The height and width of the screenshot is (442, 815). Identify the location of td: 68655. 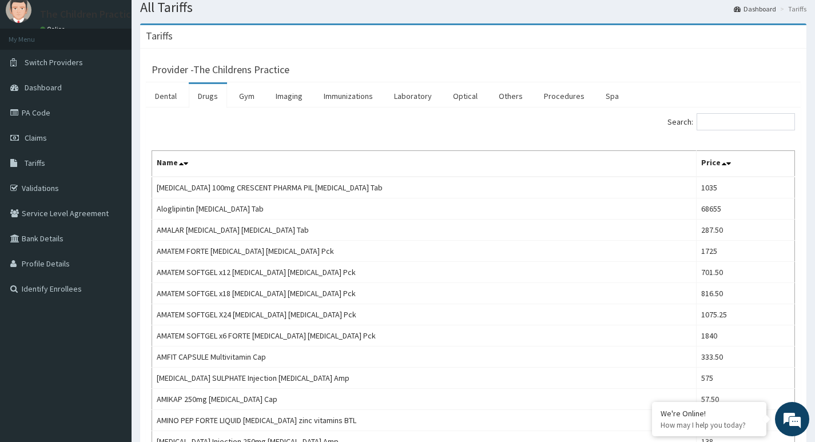
(746, 209).